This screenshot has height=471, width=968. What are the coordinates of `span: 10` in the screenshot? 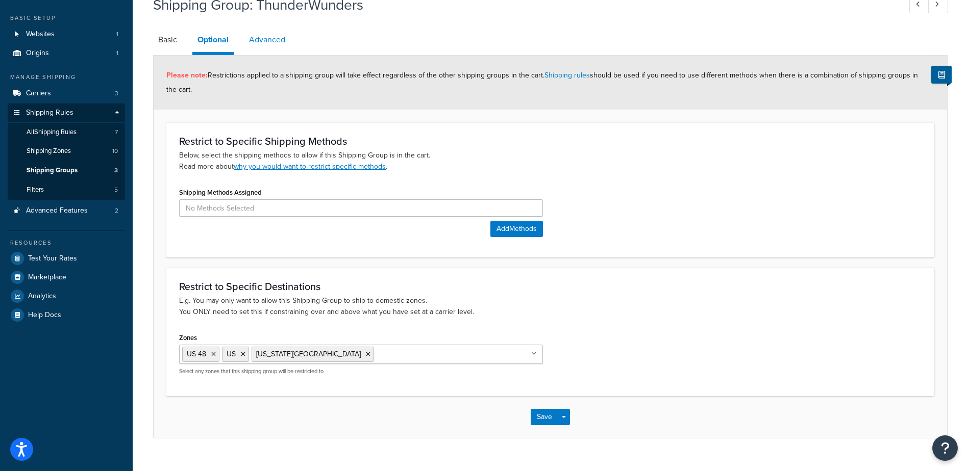 It's located at (115, 151).